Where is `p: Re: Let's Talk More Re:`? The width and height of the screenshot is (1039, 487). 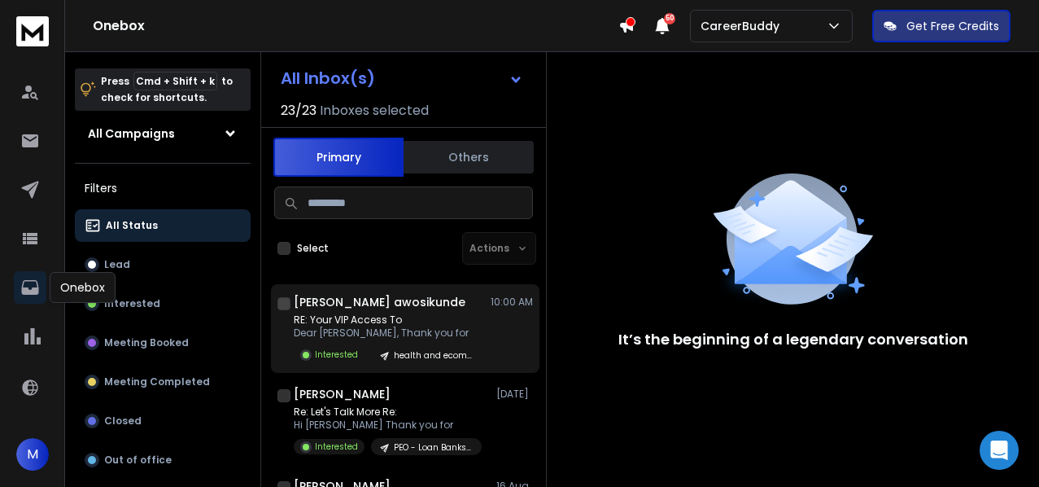
p: Re: Let's Talk More Re: is located at coordinates (387, 412).